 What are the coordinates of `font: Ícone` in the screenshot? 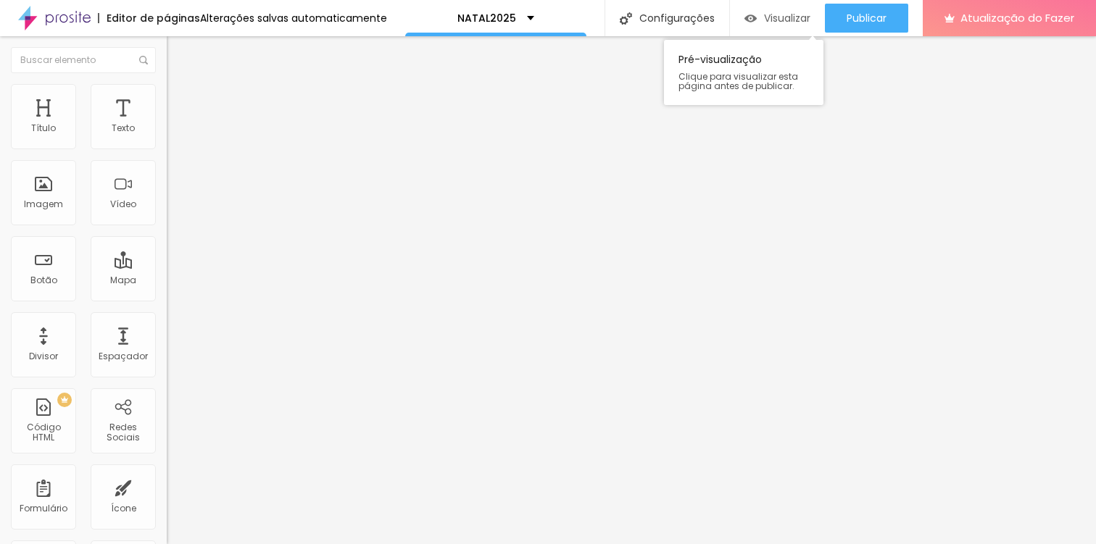 It's located at (123, 508).